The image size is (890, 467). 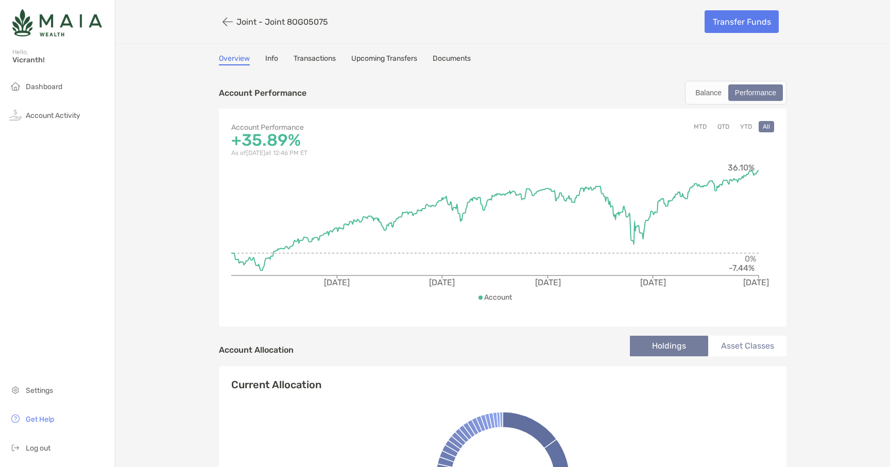 What do you see at coordinates (53, 115) in the screenshot?
I see `span: Account Activity` at bounding box center [53, 115].